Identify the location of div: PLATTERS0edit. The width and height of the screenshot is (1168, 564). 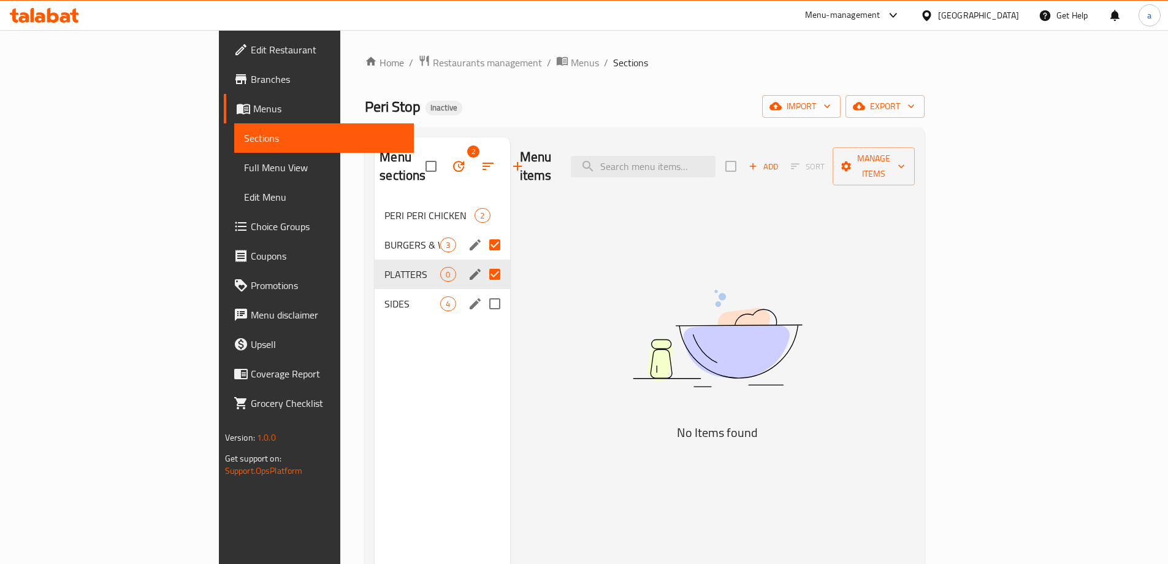
(442, 274).